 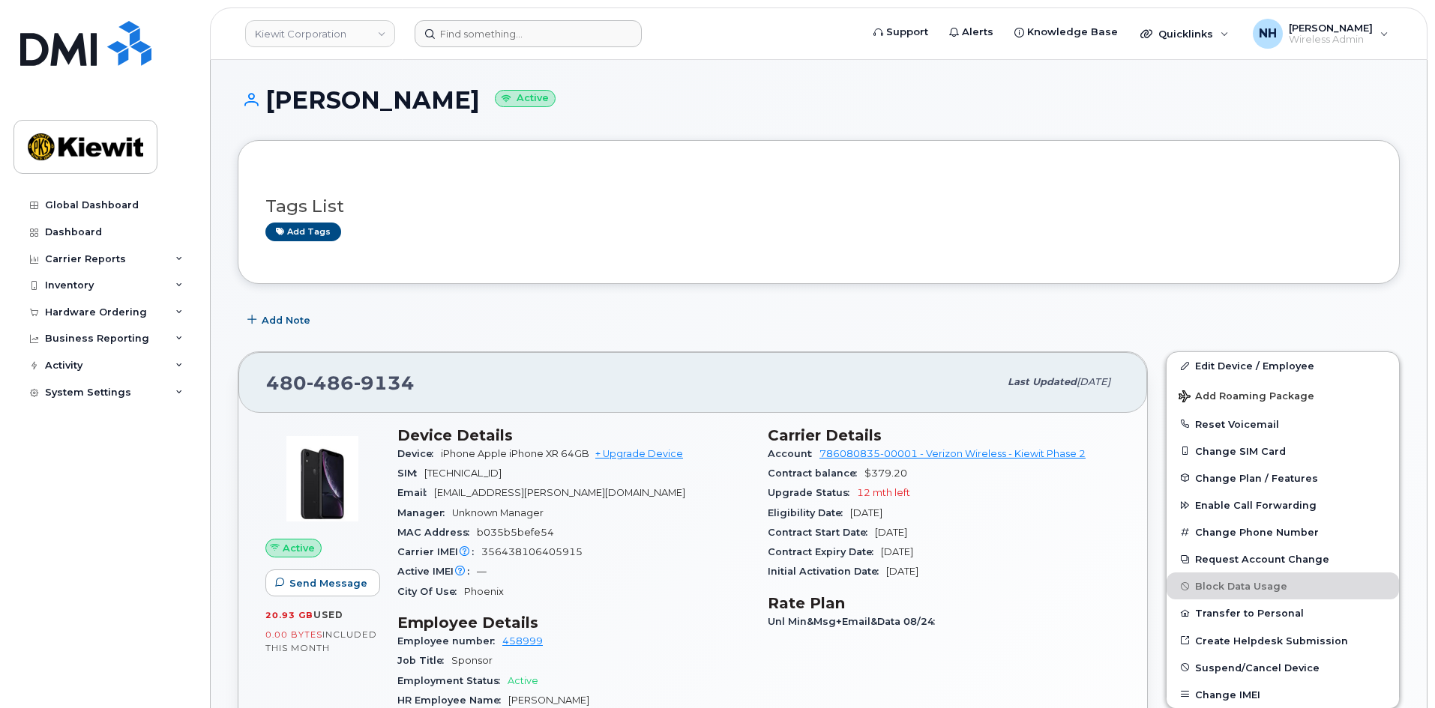 What do you see at coordinates (424, 661) in the screenshot?
I see `span: Job Title` at bounding box center [424, 661].